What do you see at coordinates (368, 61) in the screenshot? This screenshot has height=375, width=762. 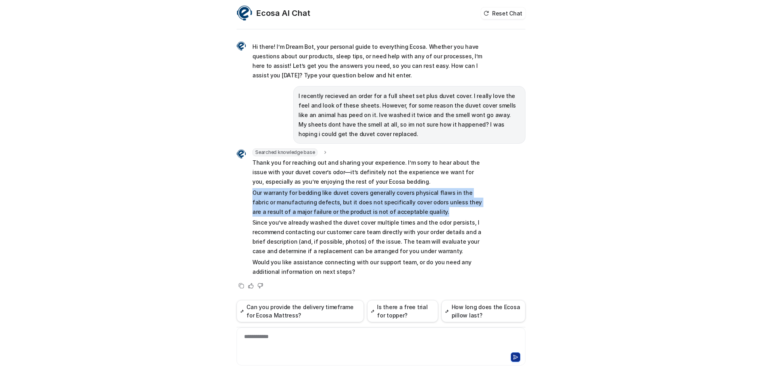 I see `p: Hi there! I’m Dream Bot, your personal guide to everything Ecosa. Whether you have questions abou...` at bounding box center [368, 61].